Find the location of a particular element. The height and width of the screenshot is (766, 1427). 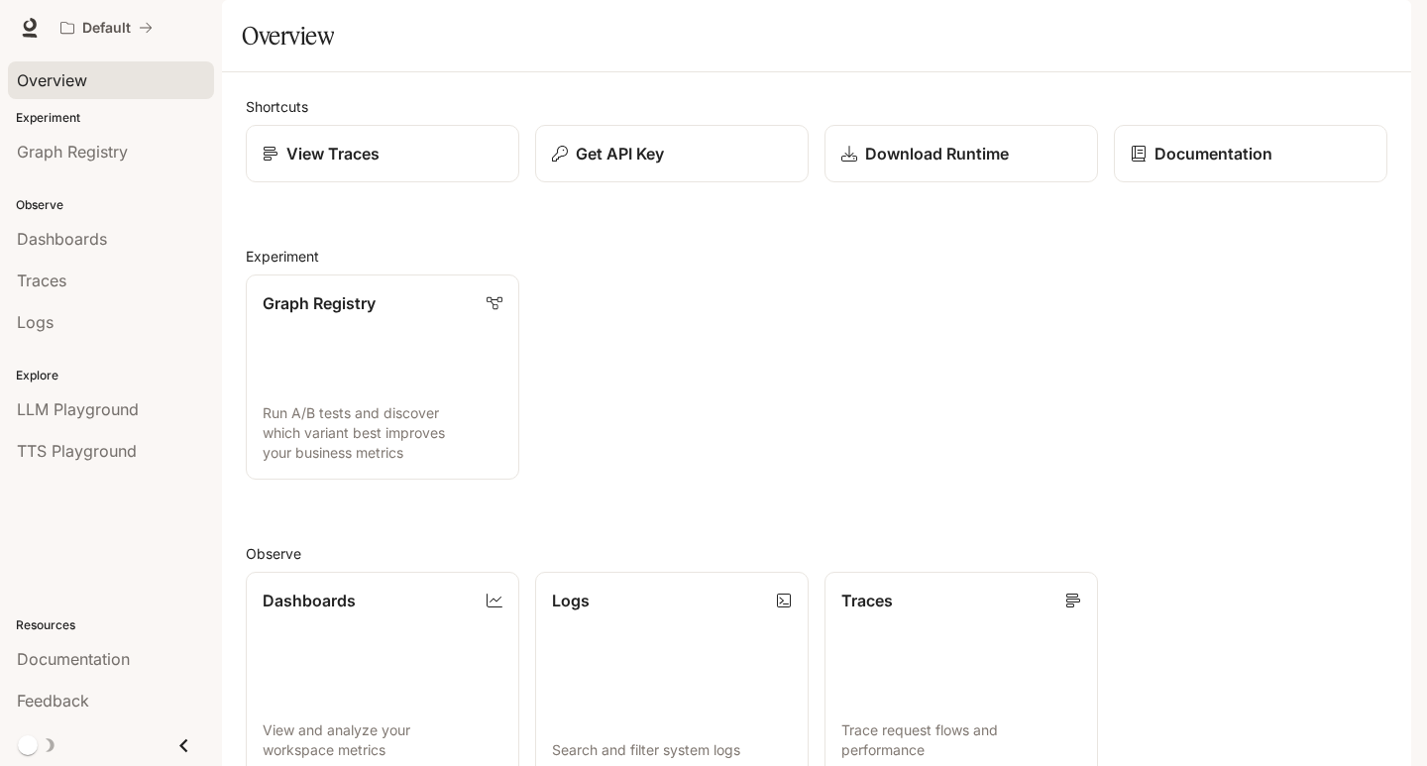

button: All workspaces is located at coordinates (106, 28).